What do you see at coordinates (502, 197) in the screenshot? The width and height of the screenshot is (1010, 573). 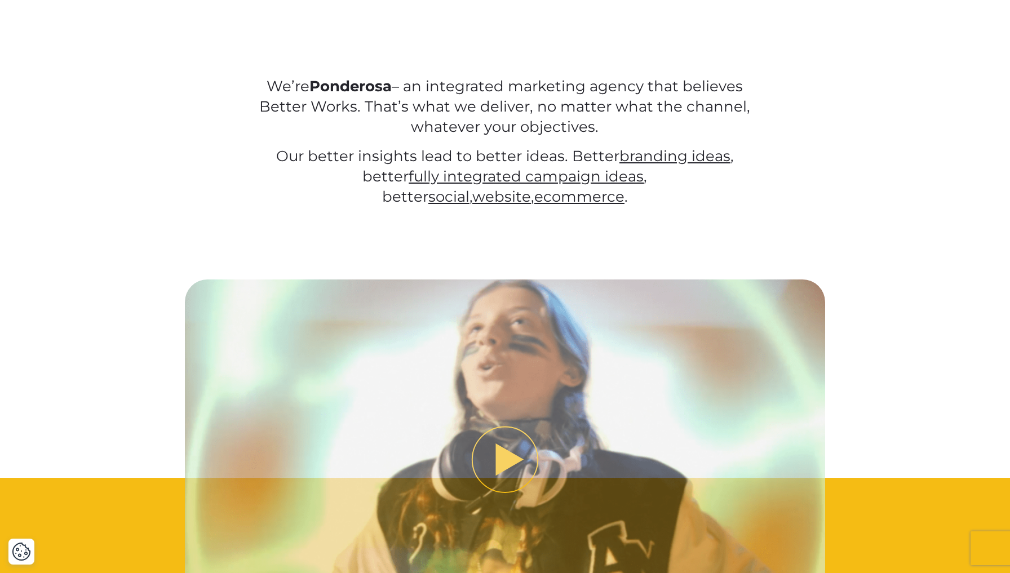 I see `span: website` at bounding box center [502, 197].